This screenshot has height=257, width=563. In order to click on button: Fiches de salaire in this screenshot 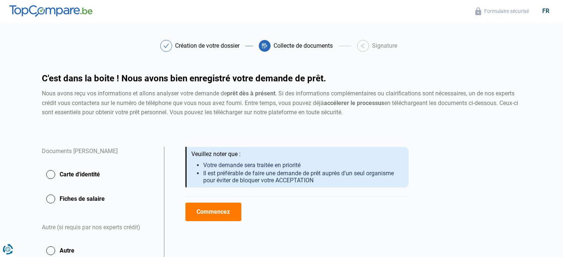, I will do `click(98, 199)`.